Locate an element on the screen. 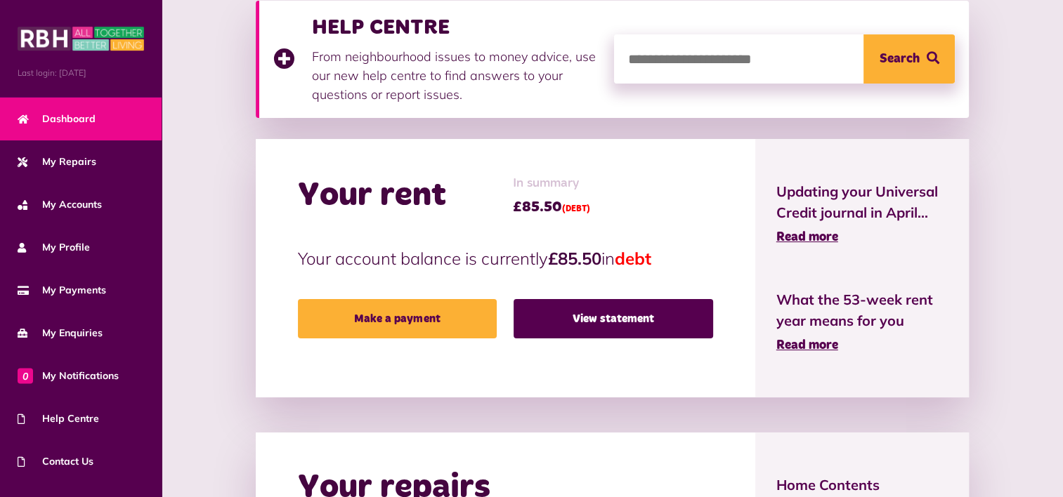 The image size is (1063, 497). span: My Profile is located at coordinates (53, 247).